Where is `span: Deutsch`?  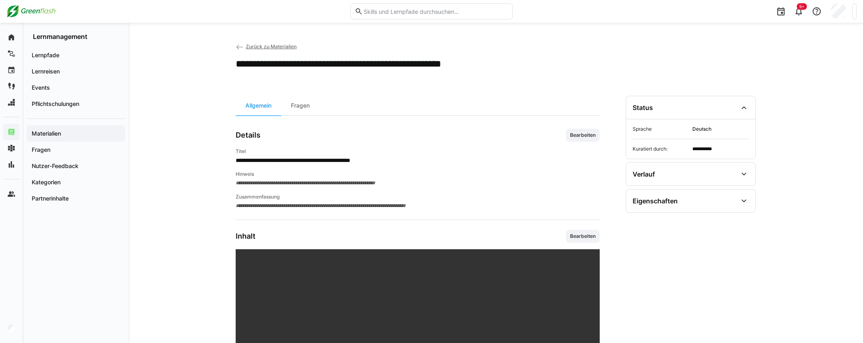
span: Deutsch is located at coordinates (721, 129).